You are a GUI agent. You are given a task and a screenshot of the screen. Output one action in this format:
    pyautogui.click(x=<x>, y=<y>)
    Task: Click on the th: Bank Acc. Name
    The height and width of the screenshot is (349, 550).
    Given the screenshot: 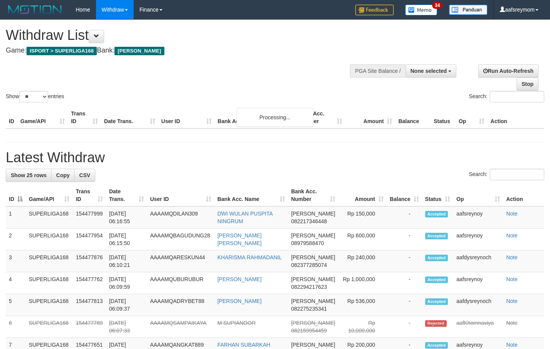 What is the action you would take?
    pyautogui.click(x=255, y=117)
    